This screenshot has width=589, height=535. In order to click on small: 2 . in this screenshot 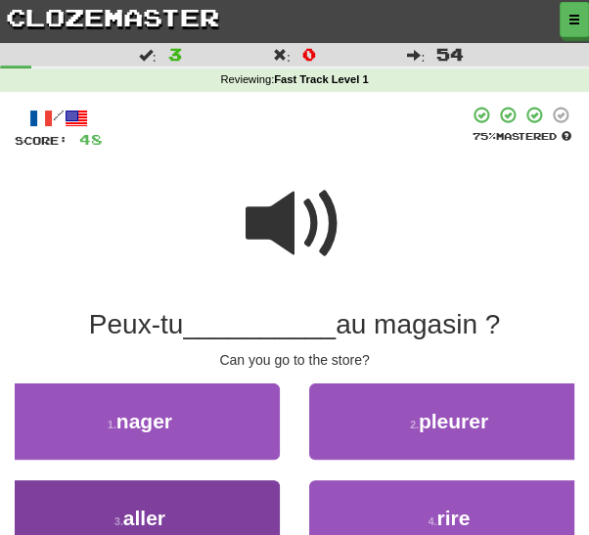, I will do `click(414, 425)`.